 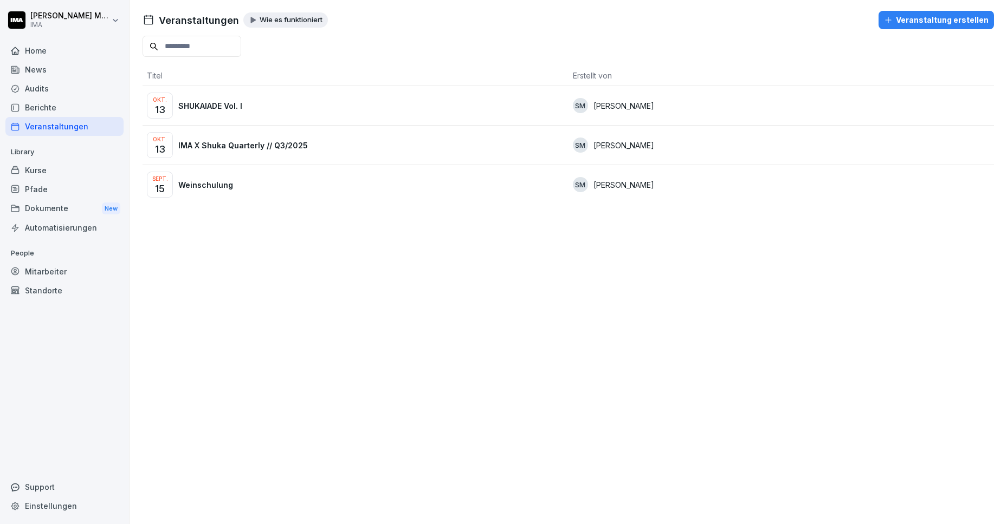 What do you see at coordinates (64, 50) in the screenshot?
I see `div: Home` at bounding box center [64, 50].